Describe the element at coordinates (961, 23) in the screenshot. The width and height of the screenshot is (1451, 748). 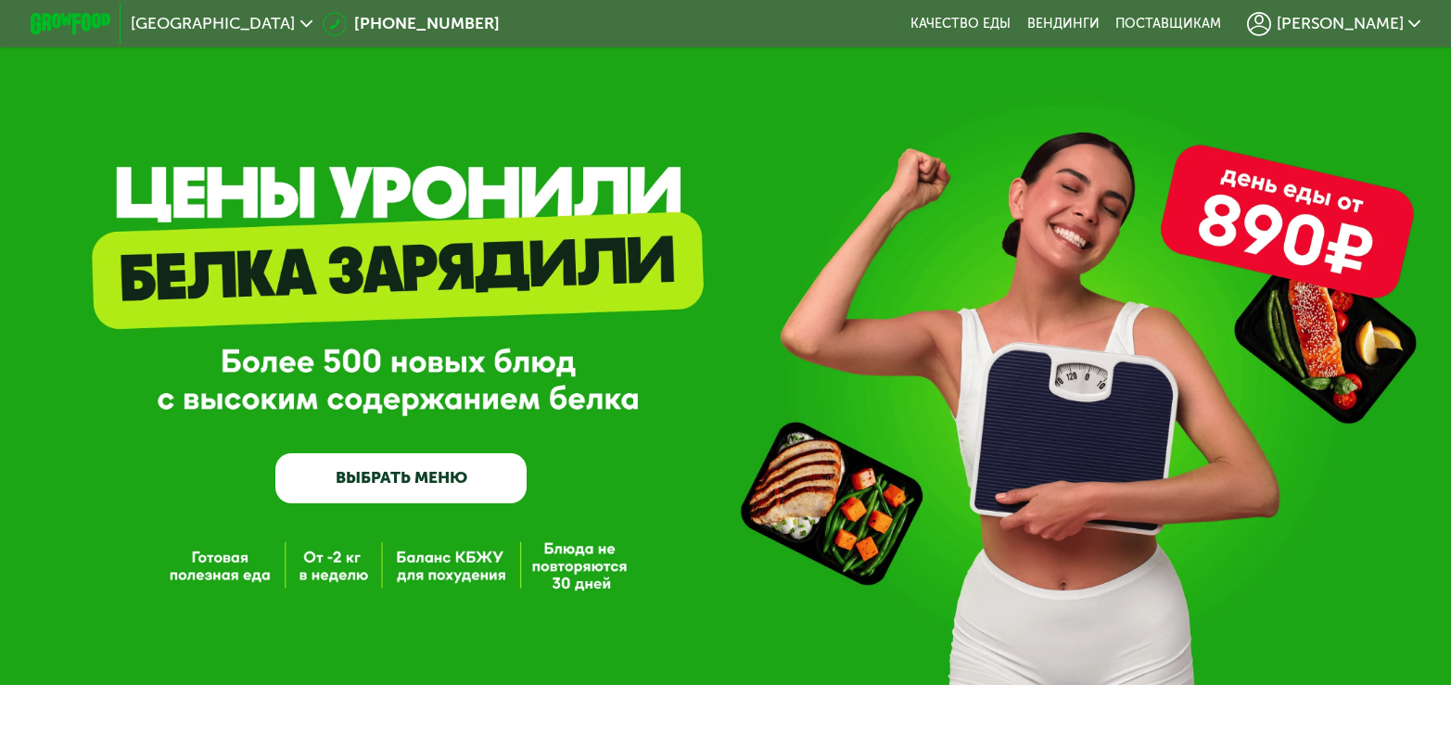
I see `a: Качество еды` at that location.